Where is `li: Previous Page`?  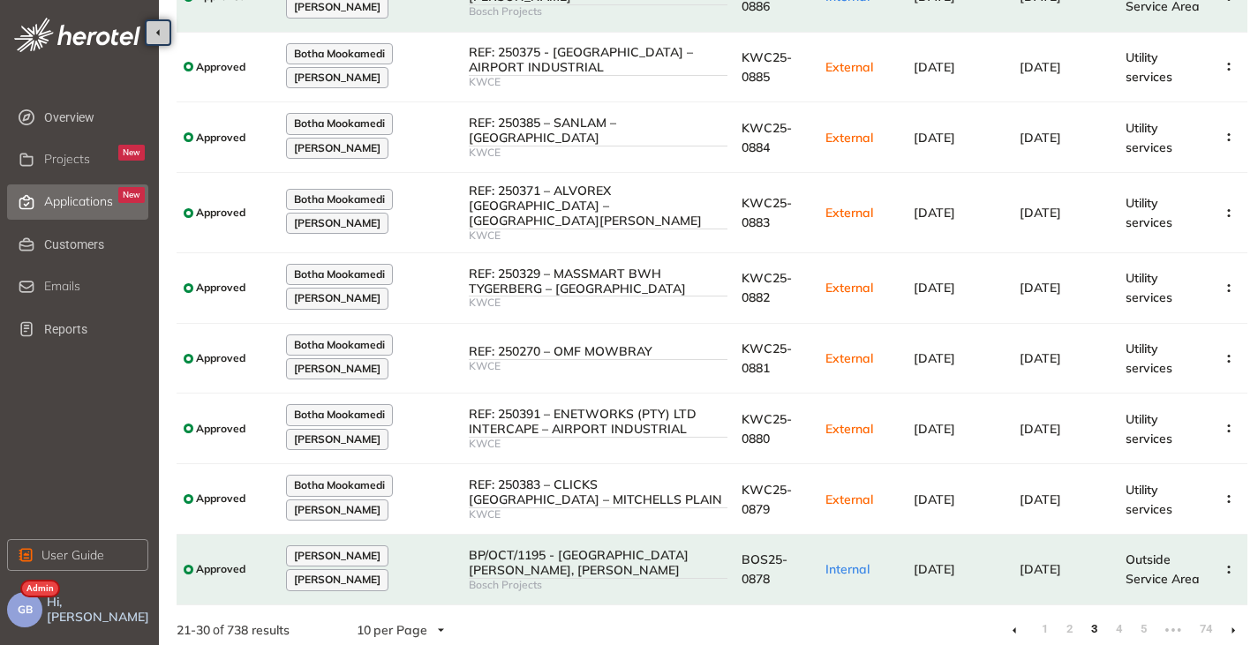 li: Previous Page is located at coordinates (1014, 630).